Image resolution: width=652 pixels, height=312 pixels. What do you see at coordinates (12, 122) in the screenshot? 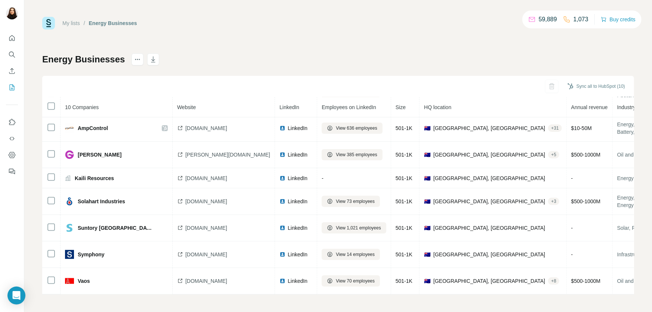
I see `button: Use Surfe on LinkedIn` at bounding box center [12, 122].